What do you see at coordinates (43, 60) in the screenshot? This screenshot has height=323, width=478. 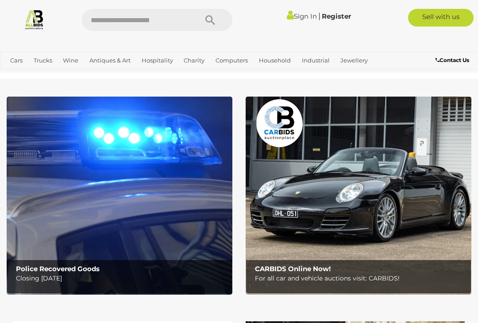 I see `a: Trucks` at bounding box center [43, 60].